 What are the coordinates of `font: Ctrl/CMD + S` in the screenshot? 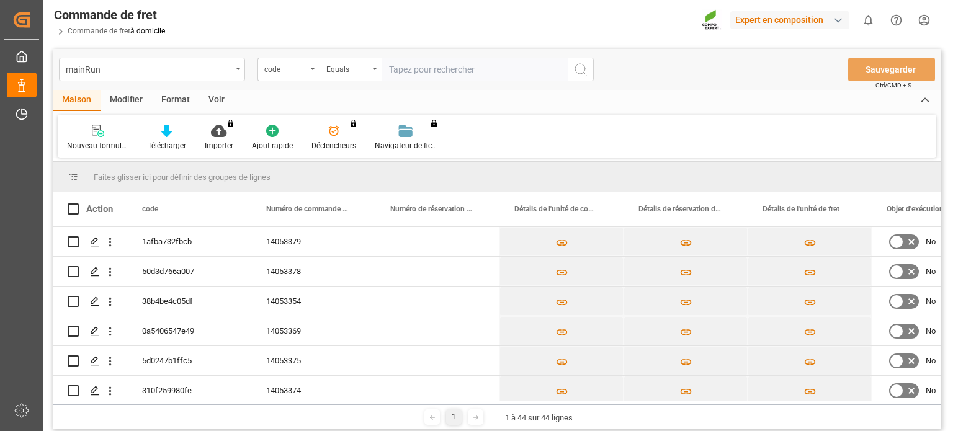 It's located at (893, 85).